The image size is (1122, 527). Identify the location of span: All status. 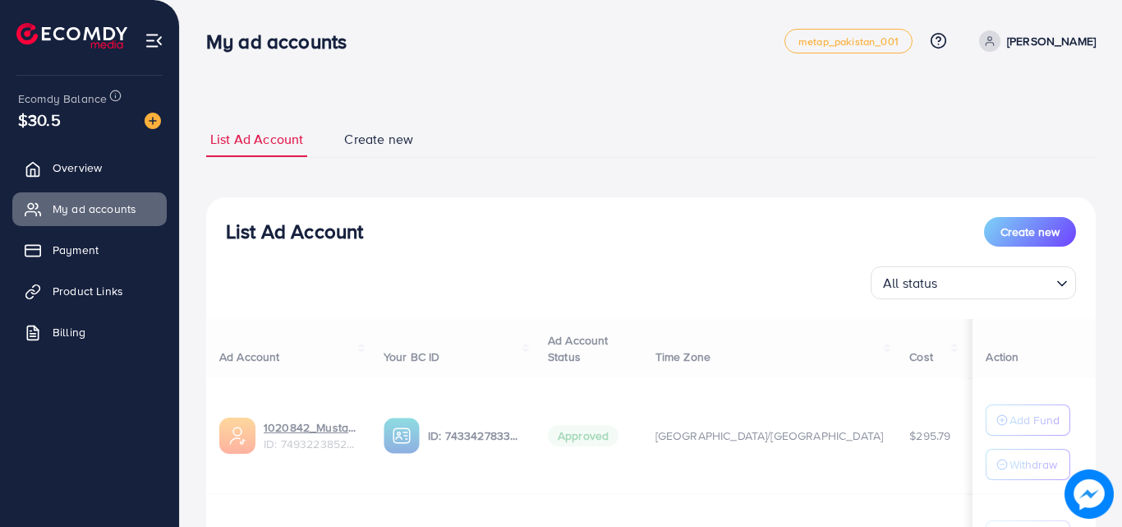
(910, 283).